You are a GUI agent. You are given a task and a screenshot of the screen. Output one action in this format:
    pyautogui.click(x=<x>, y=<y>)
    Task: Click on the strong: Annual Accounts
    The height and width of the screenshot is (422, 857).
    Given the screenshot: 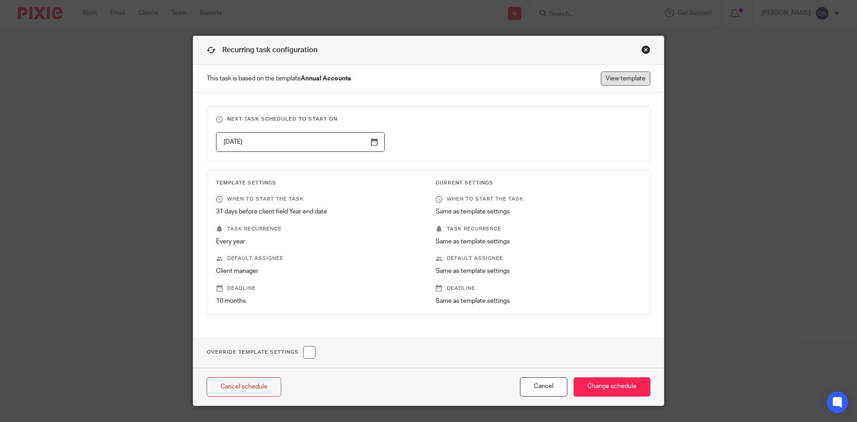 What is the action you would take?
    pyautogui.click(x=326, y=79)
    